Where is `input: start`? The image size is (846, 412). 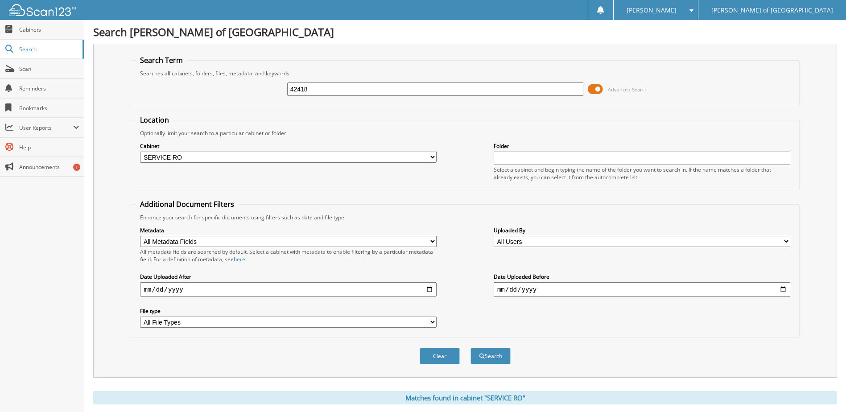 input: start is located at coordinates (288, 289).